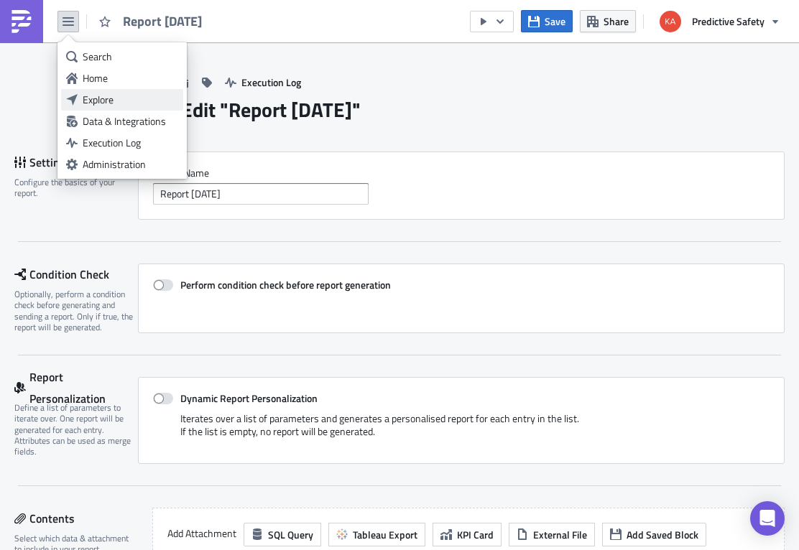 This screenshot has height=550, width=799. What do you see at coordinates (547, 21) in the screenshot?
I see `button: Save` at bounding box center [547, 21].